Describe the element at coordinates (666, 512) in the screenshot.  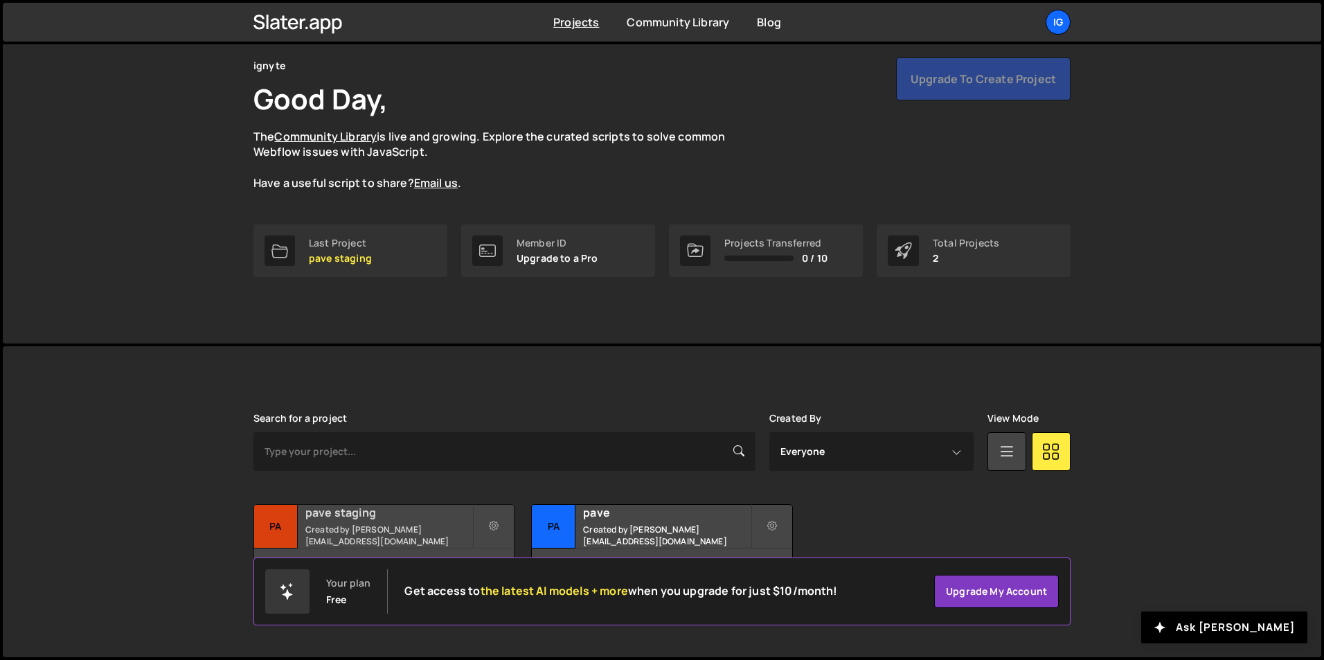
I see `h2: pave` at that location.